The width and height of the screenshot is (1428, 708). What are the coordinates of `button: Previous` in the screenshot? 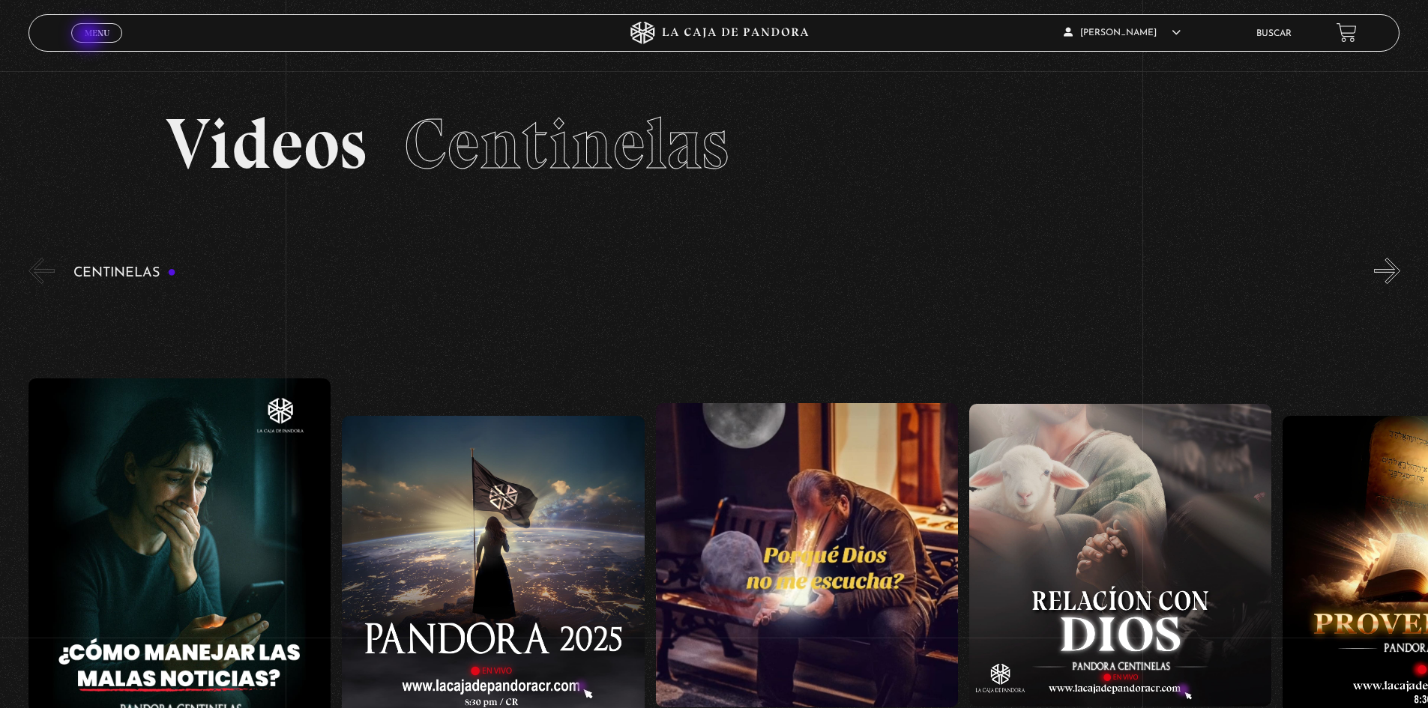 It's located at (41, 271).